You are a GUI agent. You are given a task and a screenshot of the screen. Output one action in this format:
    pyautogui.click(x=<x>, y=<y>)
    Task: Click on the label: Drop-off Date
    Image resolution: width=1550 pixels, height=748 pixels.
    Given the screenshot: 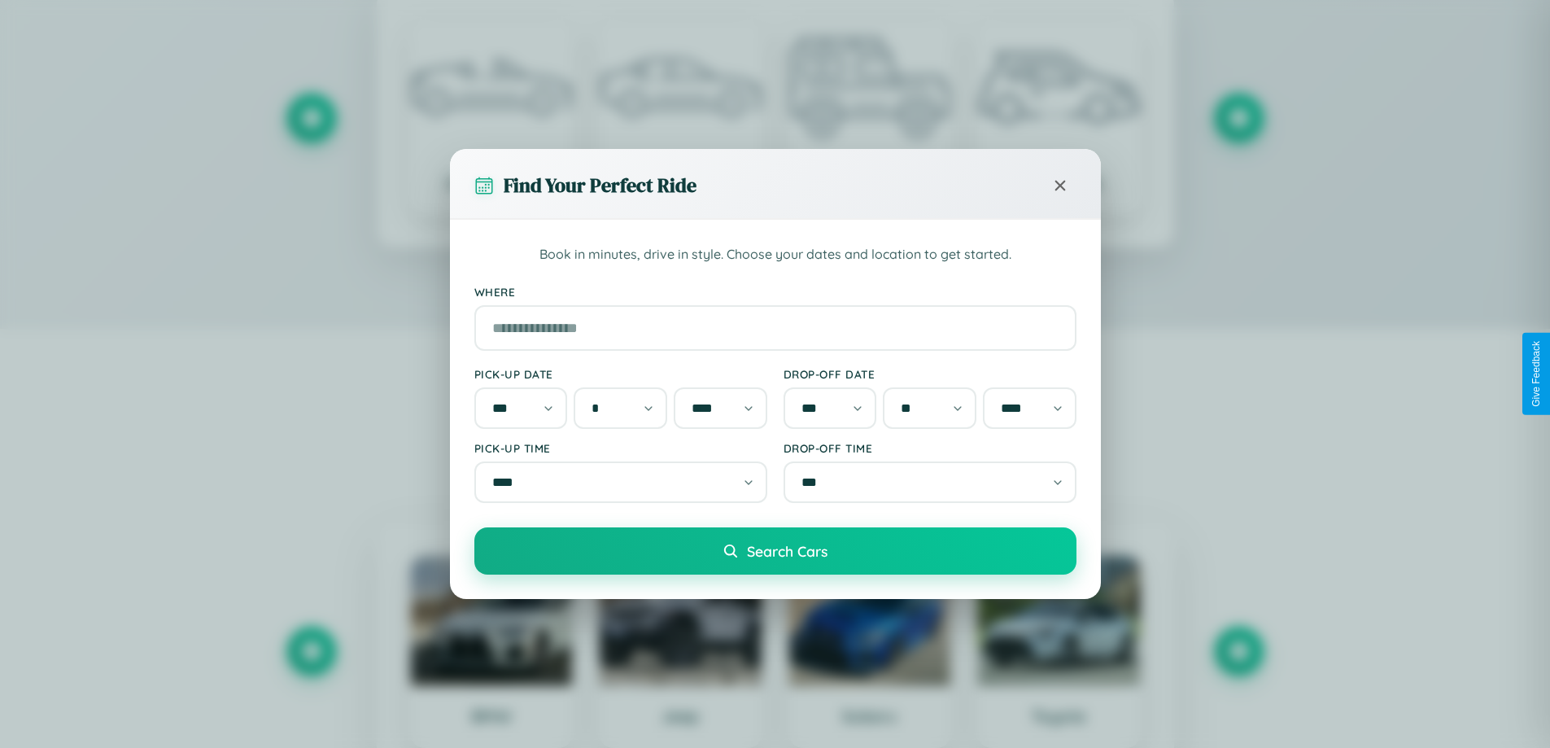 What is the action you would take?
    pyautogui.click(x=930, y=373)
    